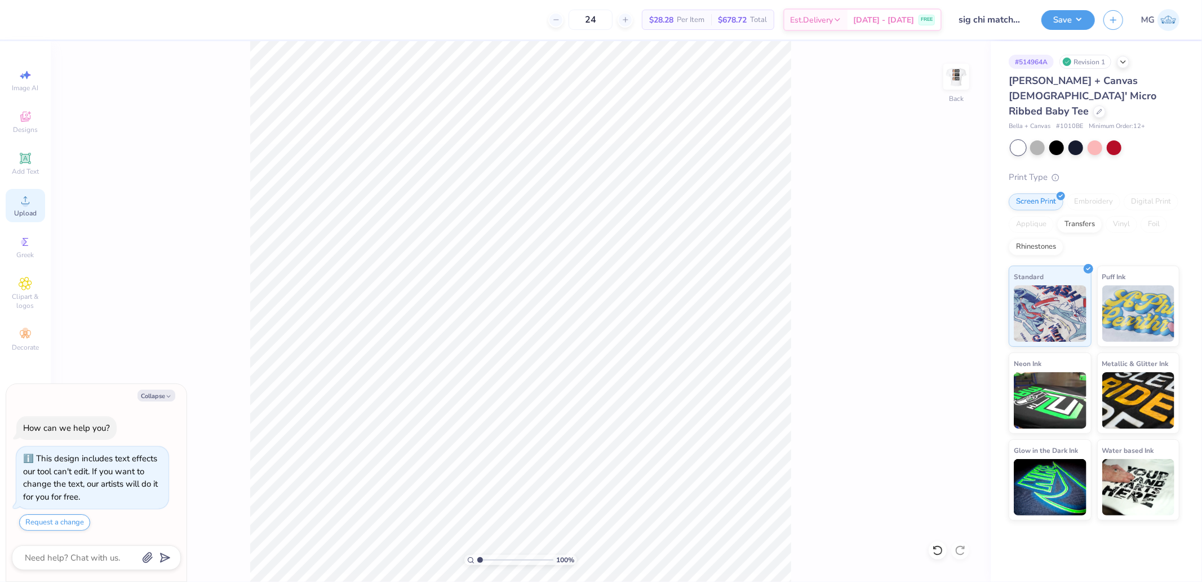  Describe the element at coordinates (1068, 20) in the screenshot. I see `button: Save` at that location.